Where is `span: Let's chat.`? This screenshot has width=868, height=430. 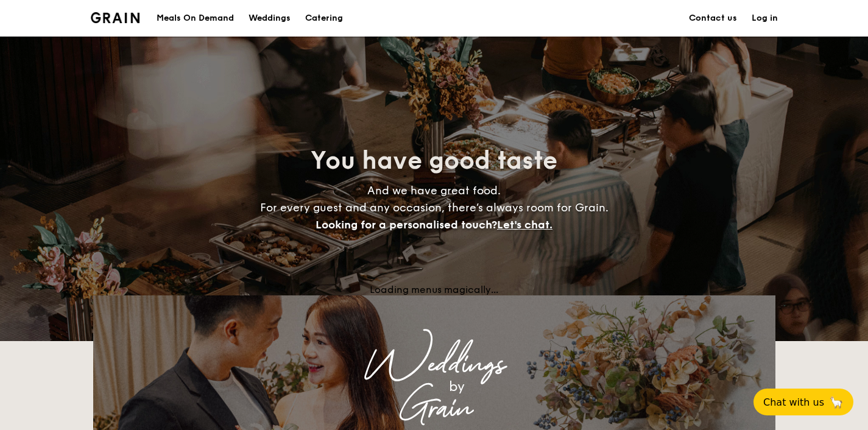
span: Let's chat. is located at coordinates (524, 225).